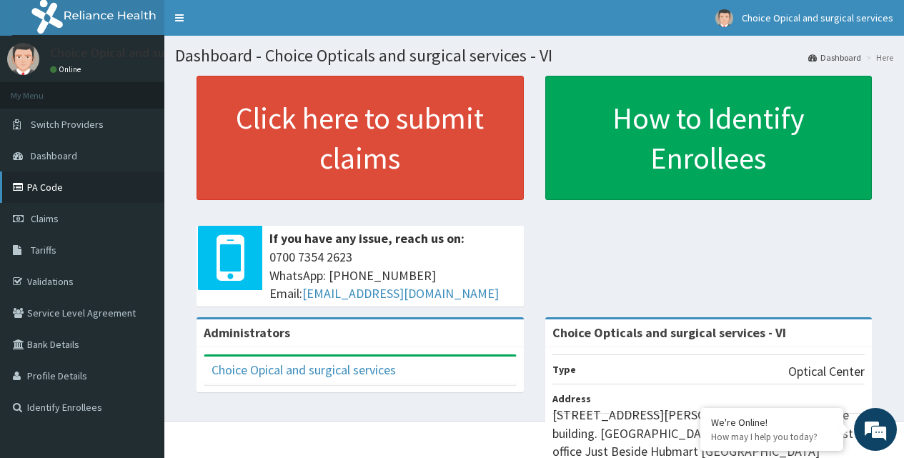 This screenshot has height=458, width=904. What do you see at coordinates (772, 422) in the screenshot?
I see `div: We're Online!` at bounding box center [772, 422].